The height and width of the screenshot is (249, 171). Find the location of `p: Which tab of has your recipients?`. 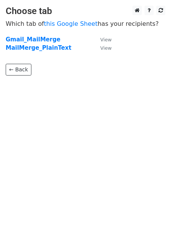

p: Which tab of has your recipients? is located at coordinates (86, 24).